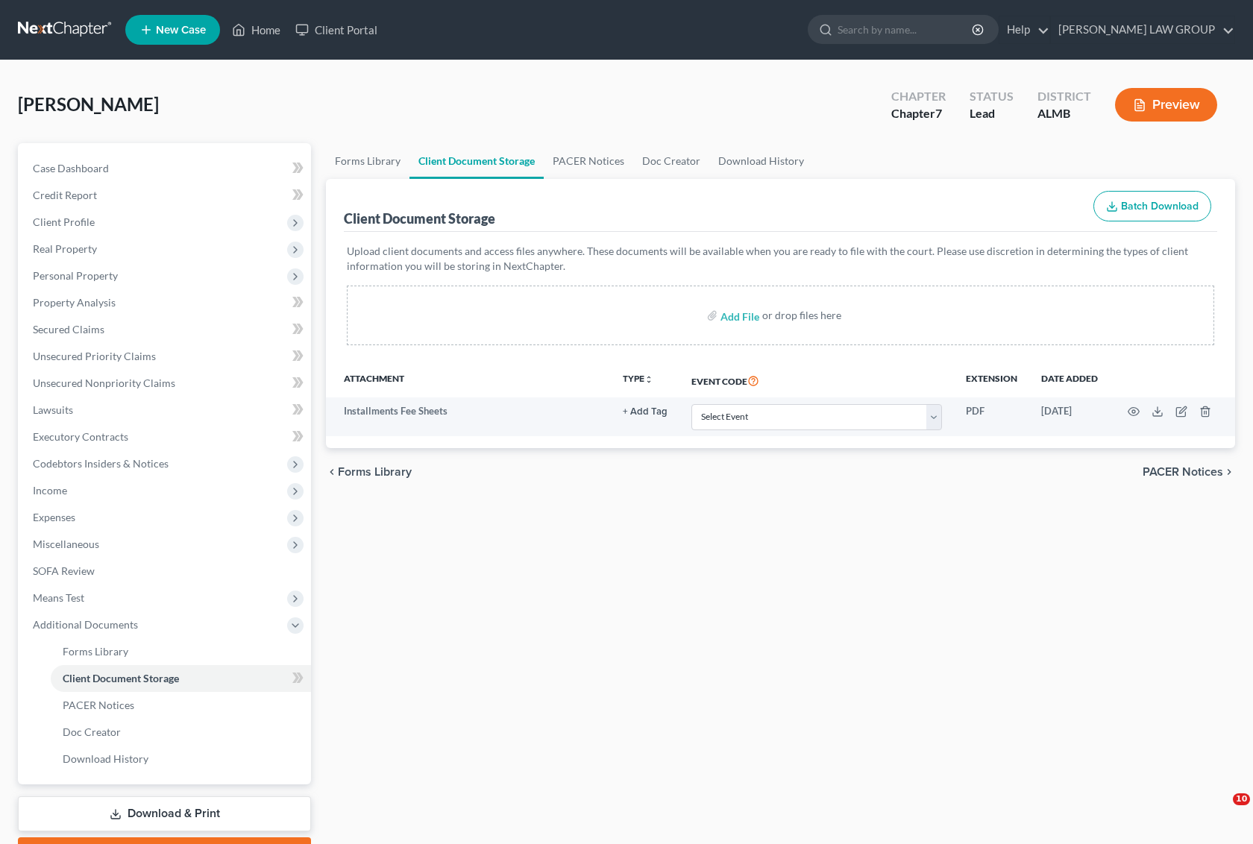 This screenshot has height=844, width=1253. Describe the element at coordinates (63, 221) in the screenshot. I see `span: Client Profile` at that location.